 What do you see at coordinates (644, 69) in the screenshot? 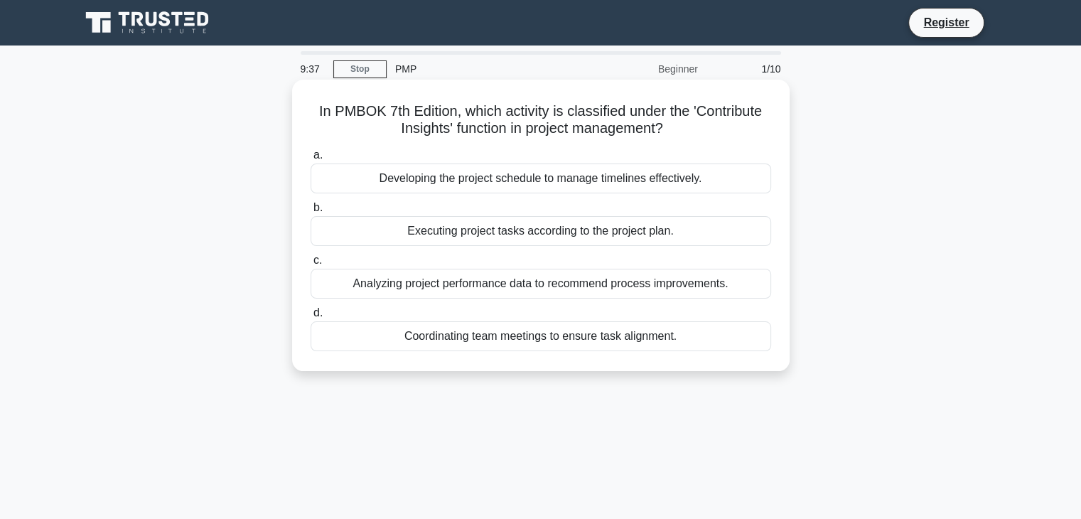
I see `div: Beginner` at bounding box center [644, 69].